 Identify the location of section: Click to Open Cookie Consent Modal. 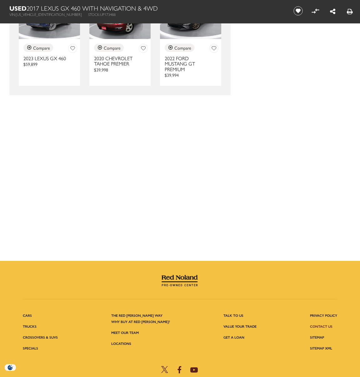
(10, 367).